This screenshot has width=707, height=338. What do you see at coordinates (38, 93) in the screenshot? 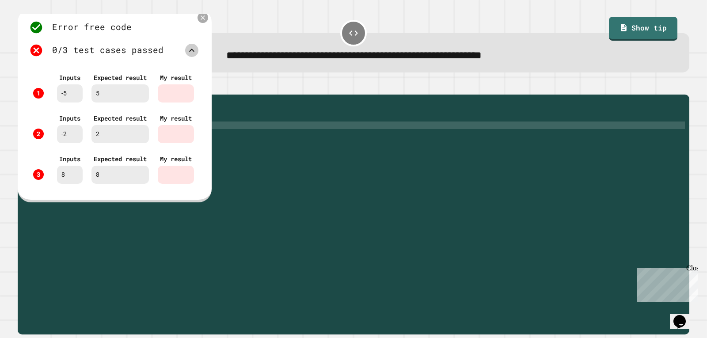
I see `div: 1` at bounding box center [38, 93].